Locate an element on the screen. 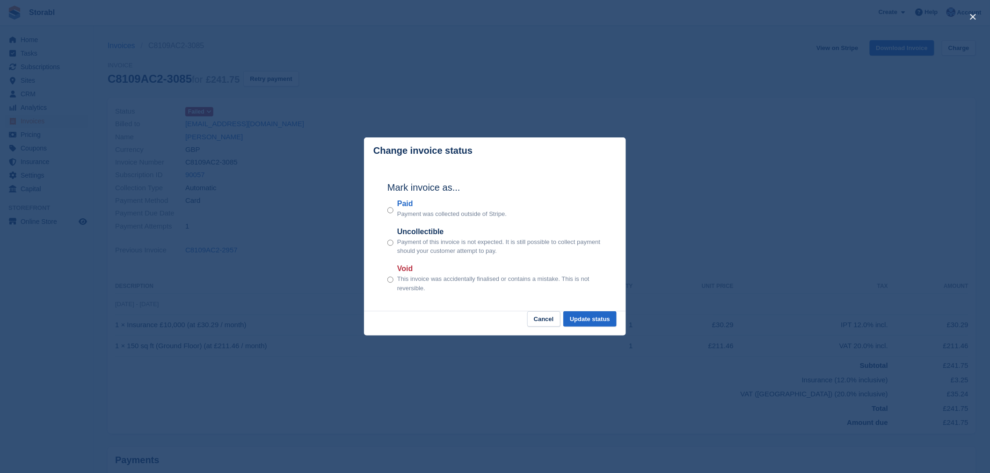 The height and width of the screenshot is (473, 990). button: Update status is located at coordinates (590, 319).